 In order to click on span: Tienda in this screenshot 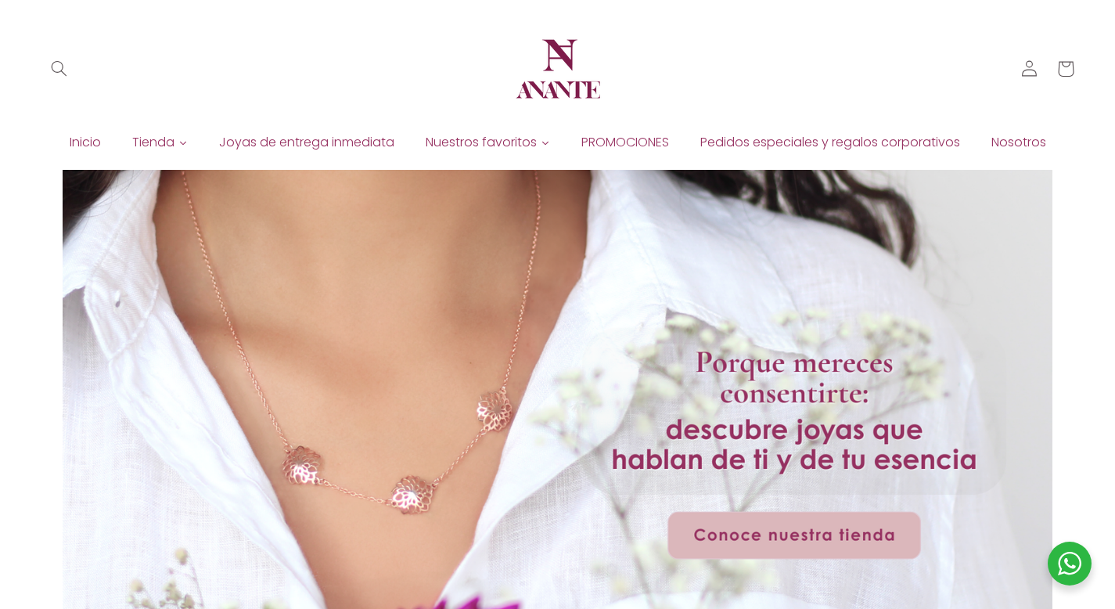, I will do `click(153, 142)`.